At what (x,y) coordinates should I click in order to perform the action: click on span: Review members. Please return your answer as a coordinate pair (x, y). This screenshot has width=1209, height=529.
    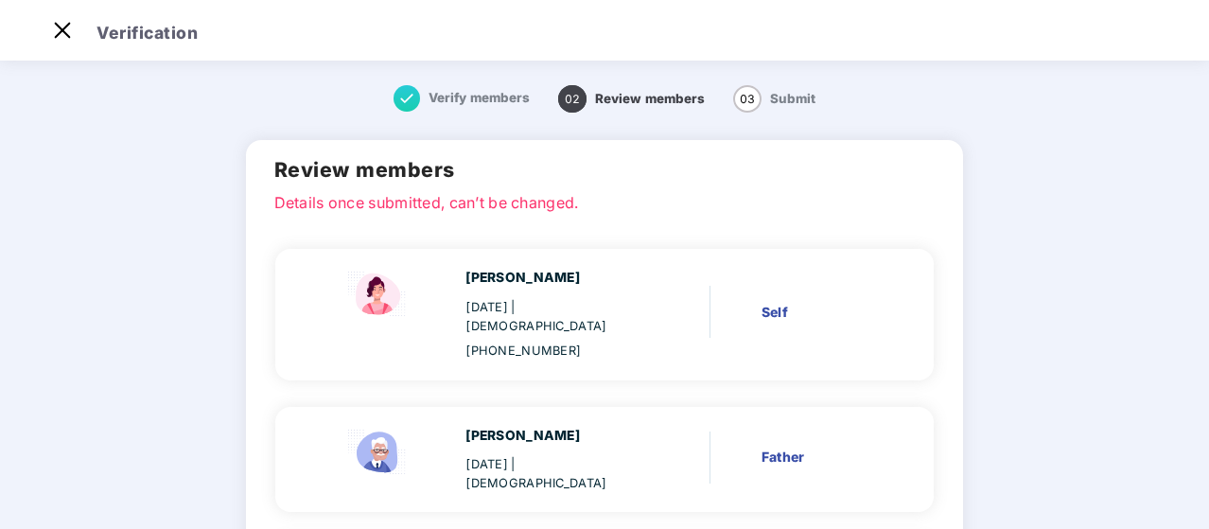
    Looking at the image, I should click on (650, 98).